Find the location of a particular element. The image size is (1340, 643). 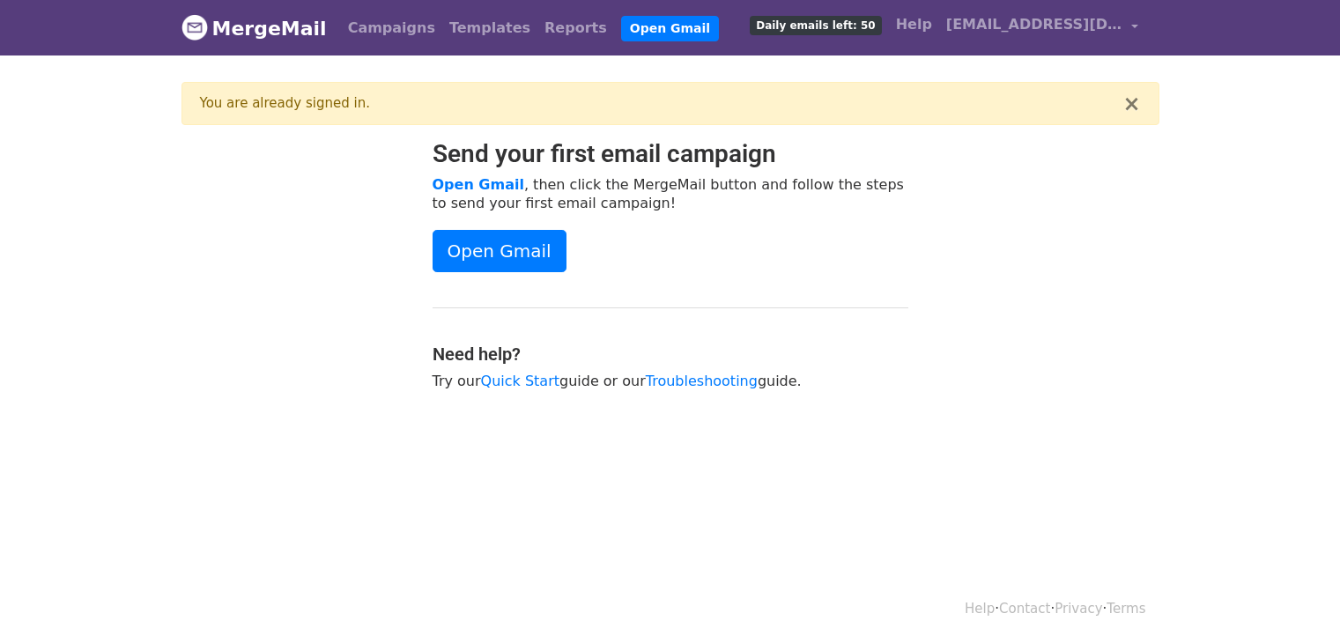

a: Privacy is located at coordinates (1078, 609).